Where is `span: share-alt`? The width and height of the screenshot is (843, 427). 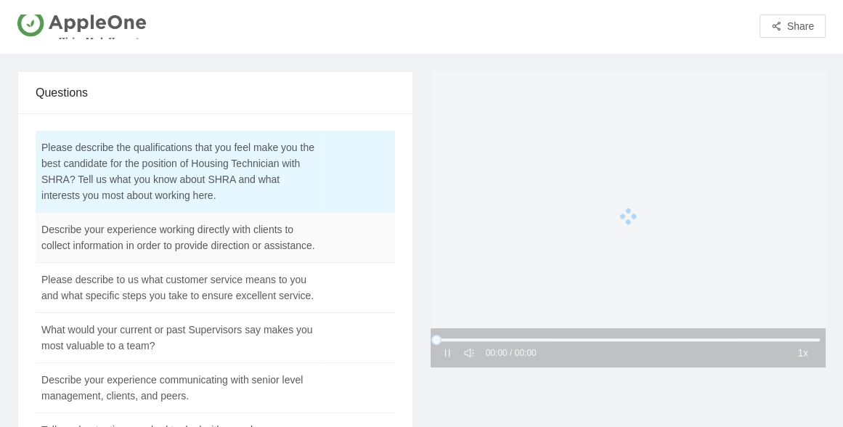
span: share-alt is located at coordinates (777, 27).